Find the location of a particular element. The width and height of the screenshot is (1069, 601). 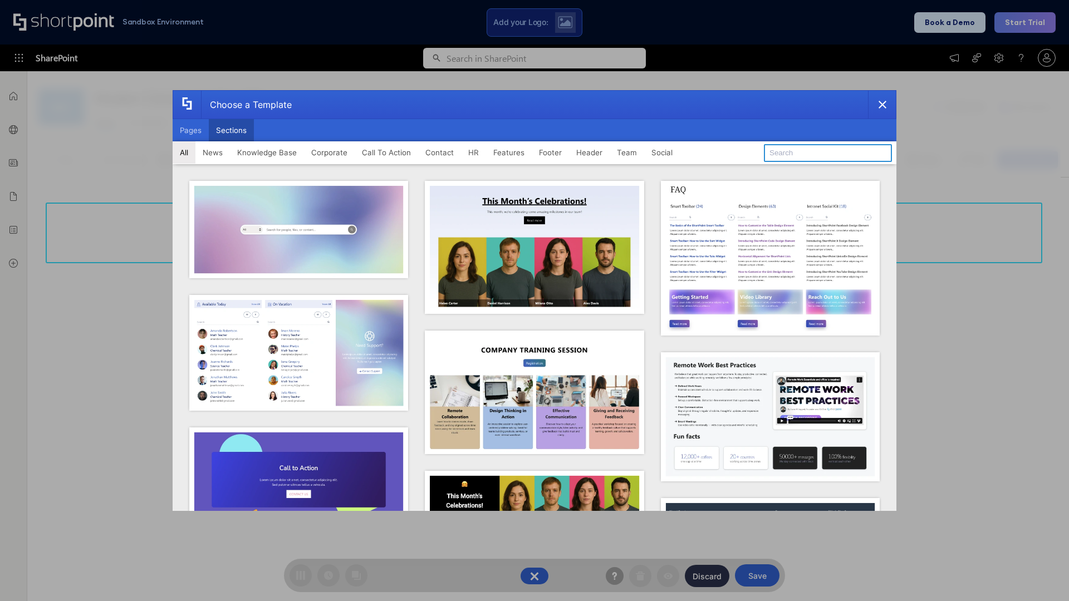

button: Corporate is located at coordinates (329, 152).